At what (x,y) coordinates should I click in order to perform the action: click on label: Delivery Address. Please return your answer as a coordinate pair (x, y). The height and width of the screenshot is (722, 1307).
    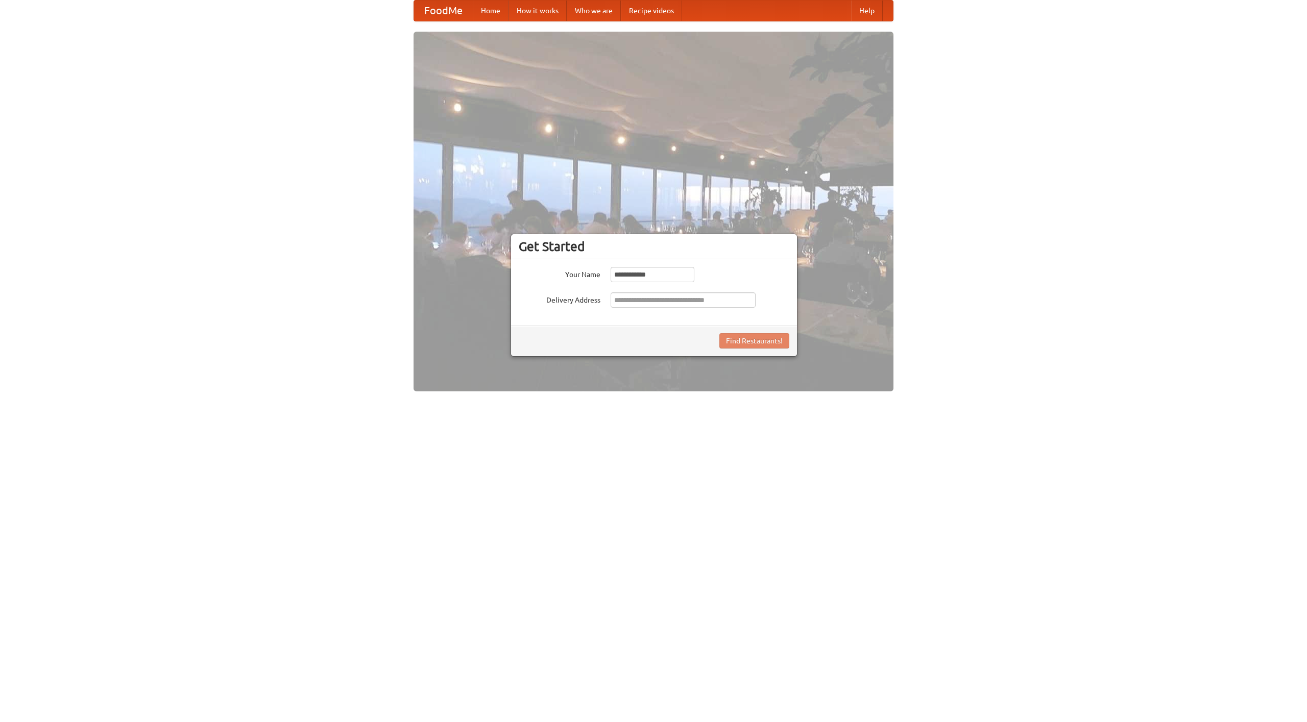
    Looking at the image, I should click on (560, 299).